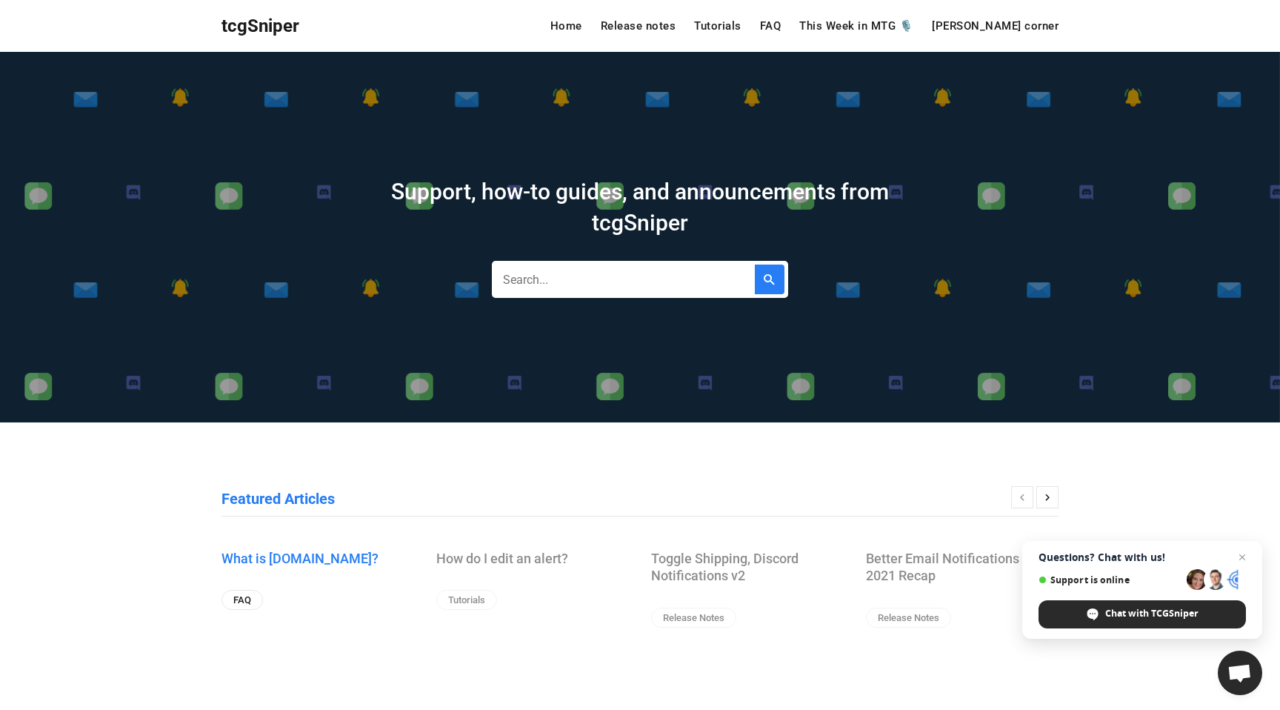  I want to click on h2: Featured Articles, so click(278, 498).